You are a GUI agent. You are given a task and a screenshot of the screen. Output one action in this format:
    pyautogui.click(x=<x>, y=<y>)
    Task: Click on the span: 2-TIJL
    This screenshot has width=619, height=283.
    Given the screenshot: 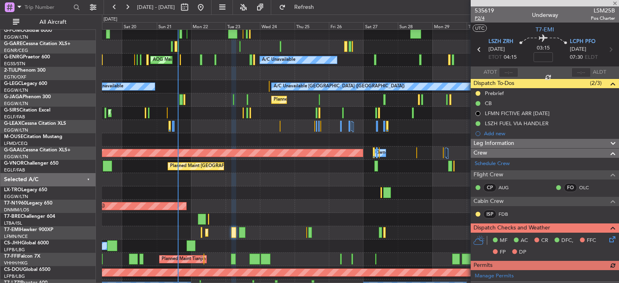 What is the action you would take?
    pyautogui.click(x=10, y=70)
    